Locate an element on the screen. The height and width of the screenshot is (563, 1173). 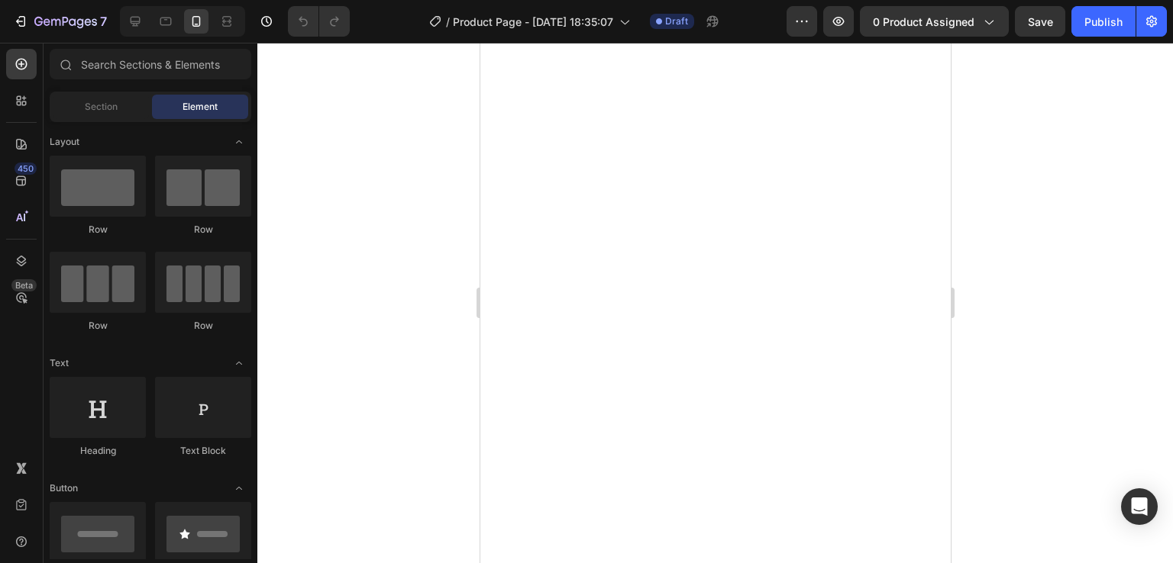
button: 7 is located at coordinates (60, 21).